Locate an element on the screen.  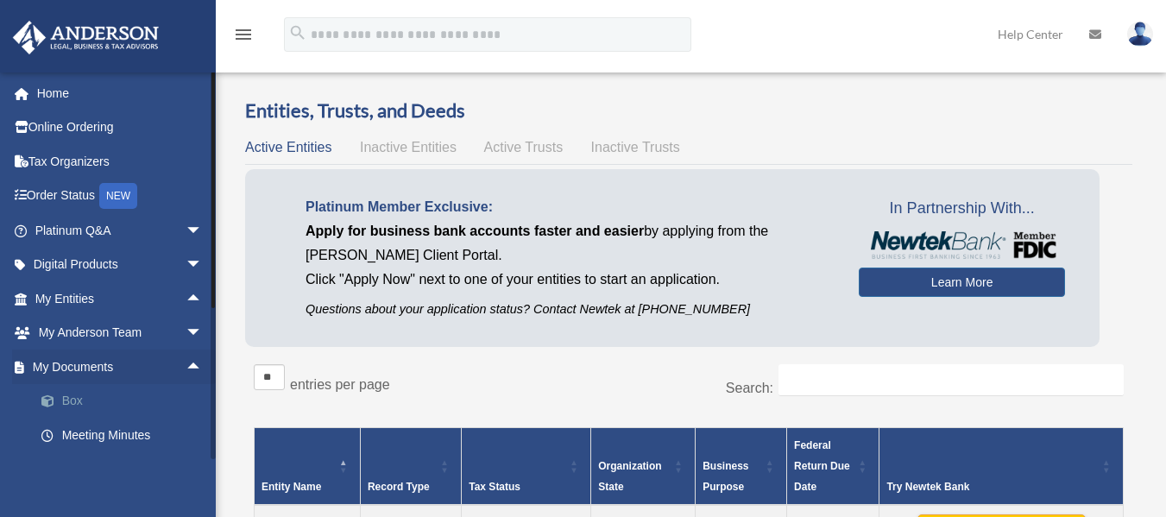
th: Record Type: Activate to sort is located at coordinates (410, 467).